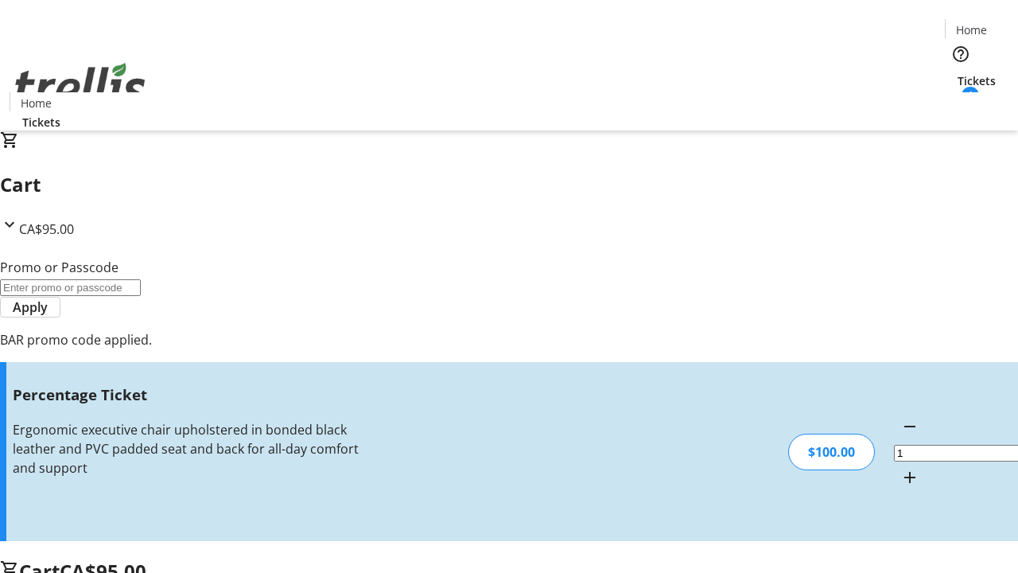  Describe the element at coordinates (186, 395) in the screenshot. I see `h3: Percentage Ticket` at that location.